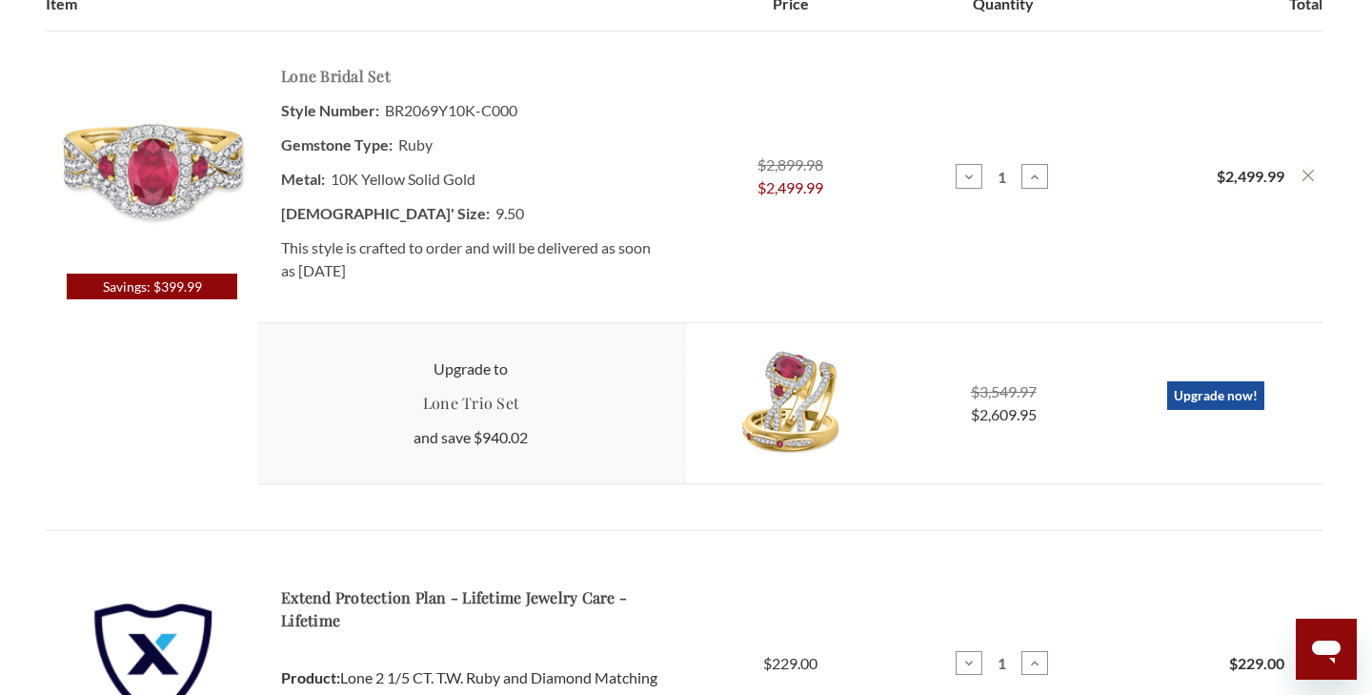 This screenshot has width=1372, height=695. Describe the element at coordinates (1250, 175) in the screenshot. I see `strong: $2,499.99` at that location.